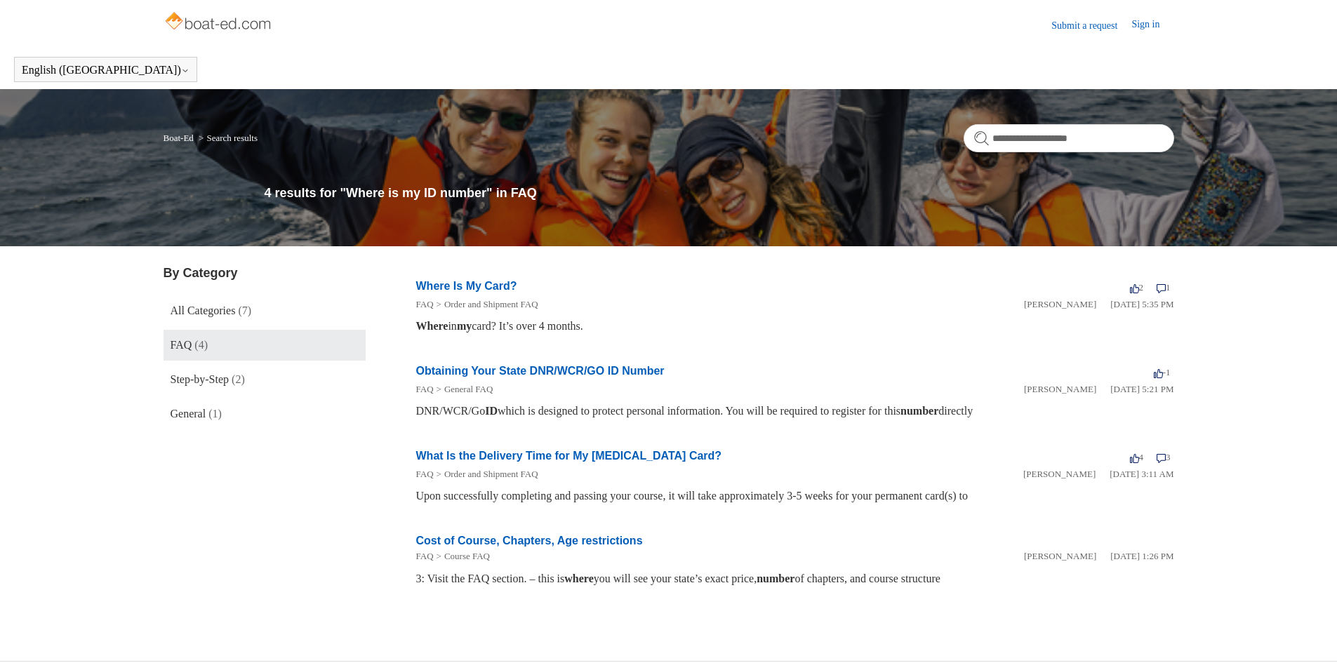 The height and width of the screenshot is (663, 1337). Describe the element at coordinates (432, 326) in the screenshot. I see `em: Where` at that location.